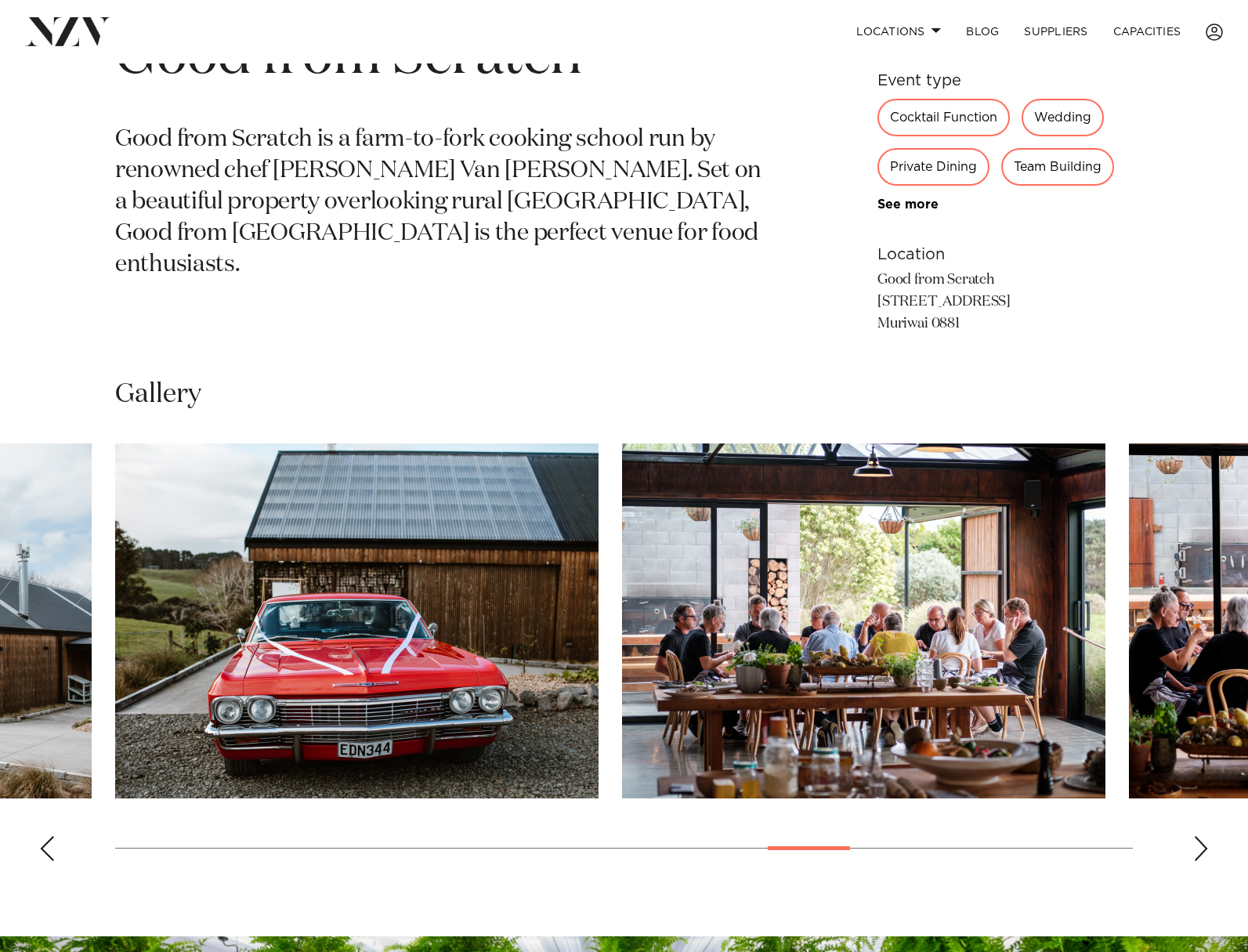  Describe the element at coordinates (933, 167) in the screenshot. I see `div: Private Dining` at that location.